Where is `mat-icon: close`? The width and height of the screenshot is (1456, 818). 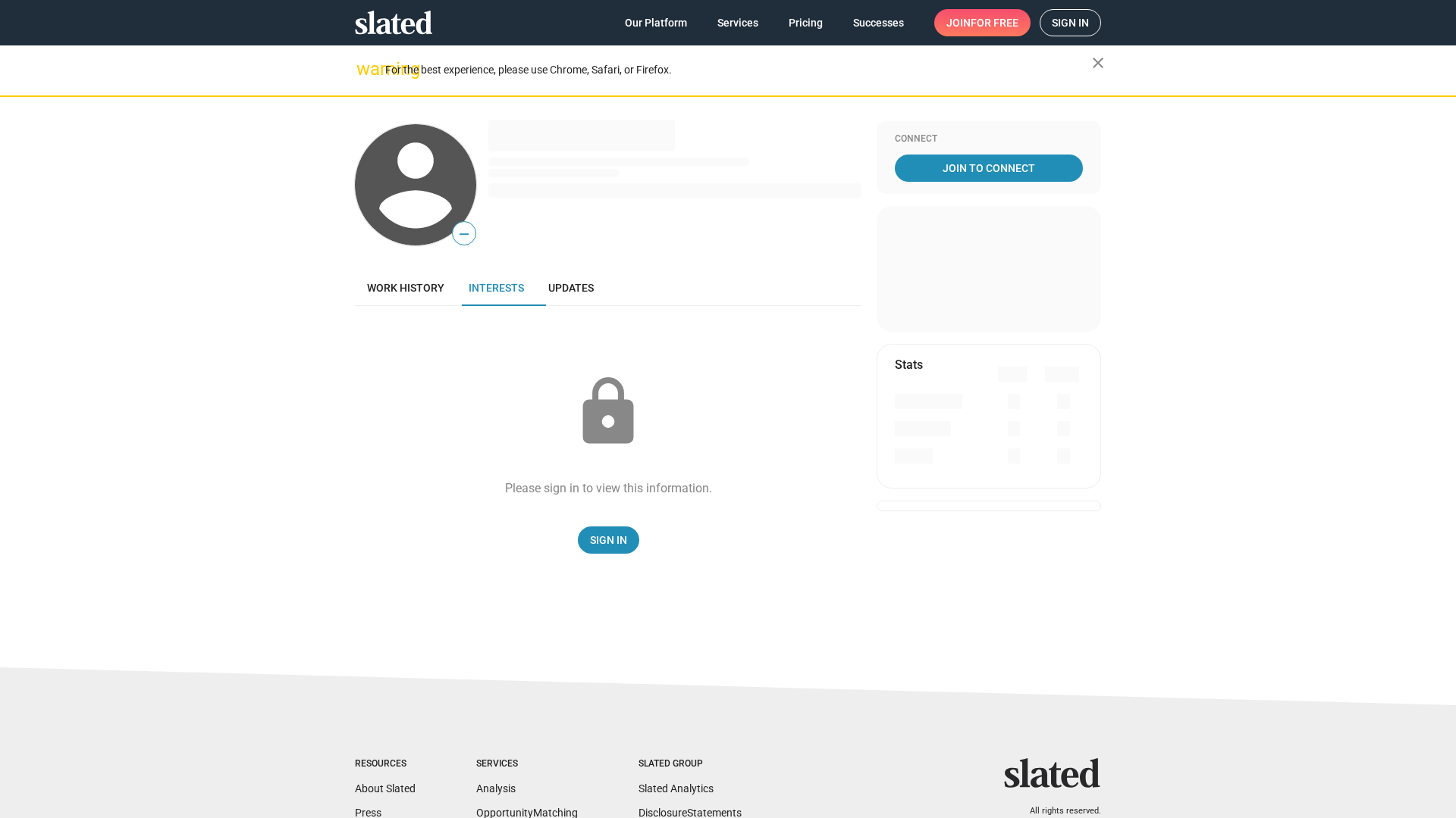 mat-icon: close is located at coordinates (1098, 63).